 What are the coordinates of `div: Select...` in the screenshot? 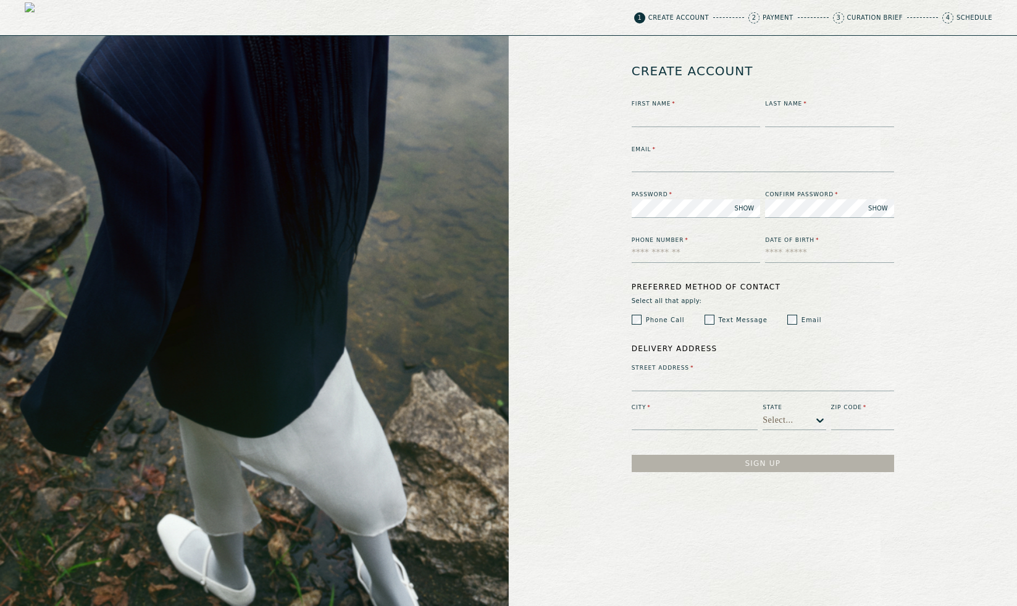 It's located at (777, 420).